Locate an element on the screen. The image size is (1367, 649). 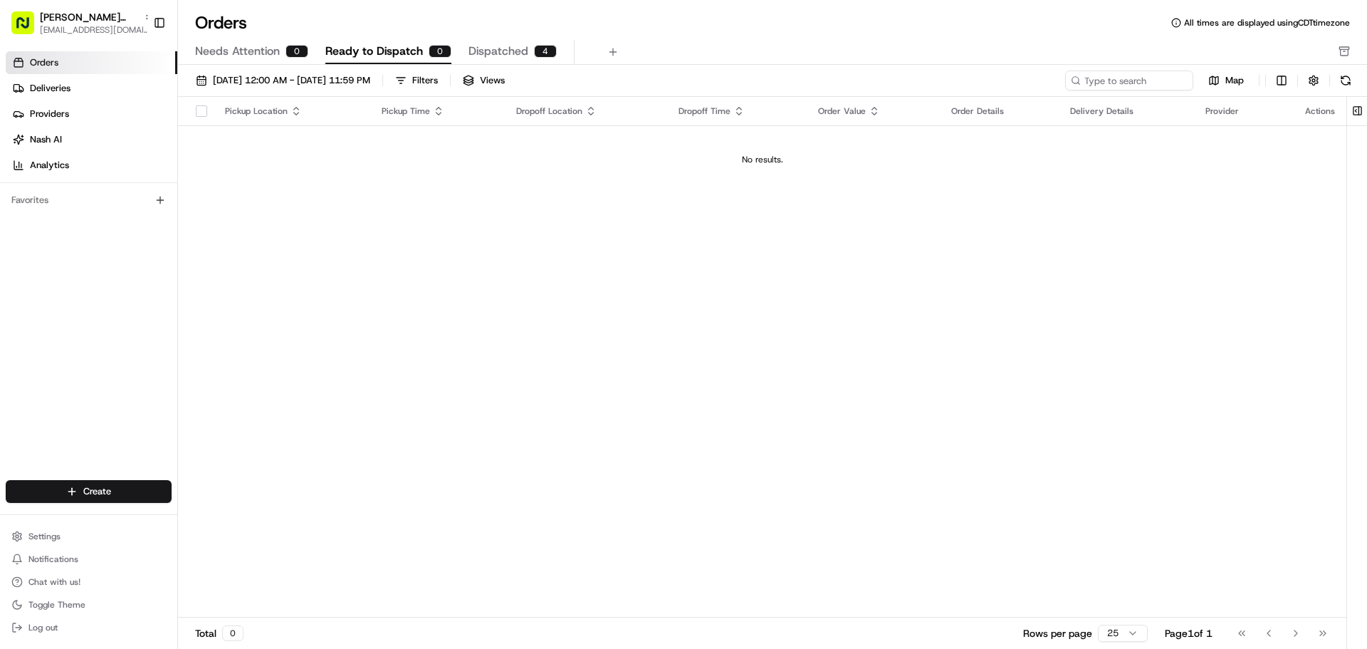
h1: Orders is located at coordinates (221, 23).